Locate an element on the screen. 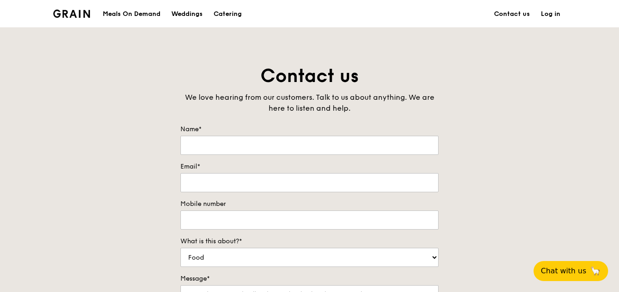 The height and width of the screenshot is (292, 619). a: Contact us is located at coordinates (512, 14).